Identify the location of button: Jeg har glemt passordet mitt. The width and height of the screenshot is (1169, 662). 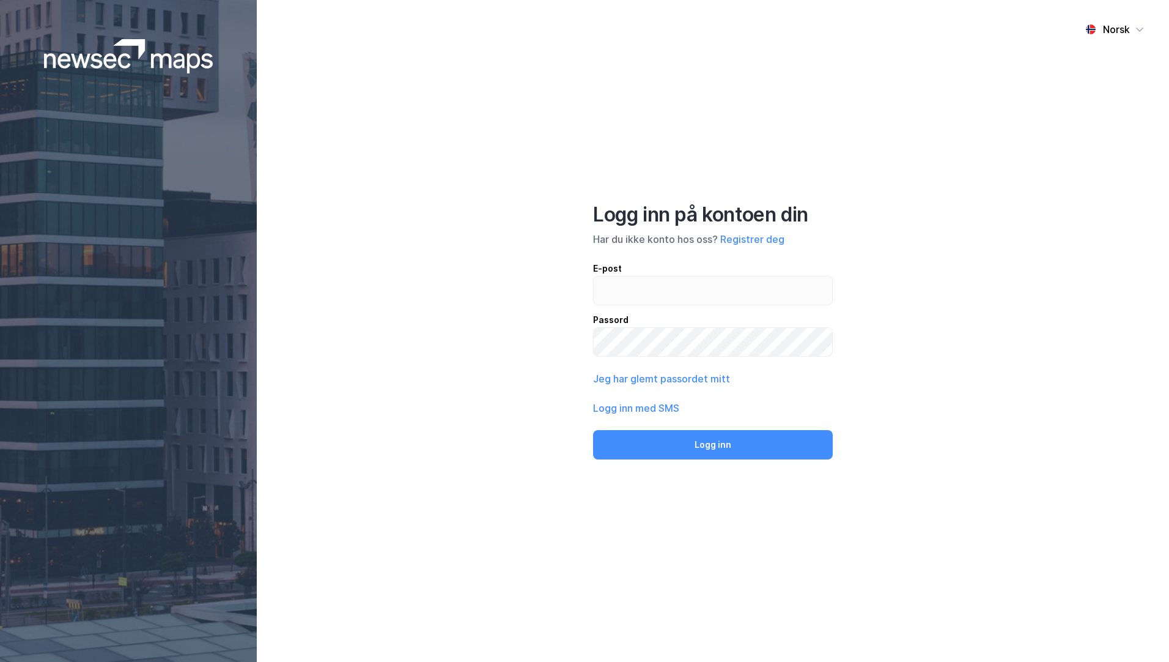
(662, 379).